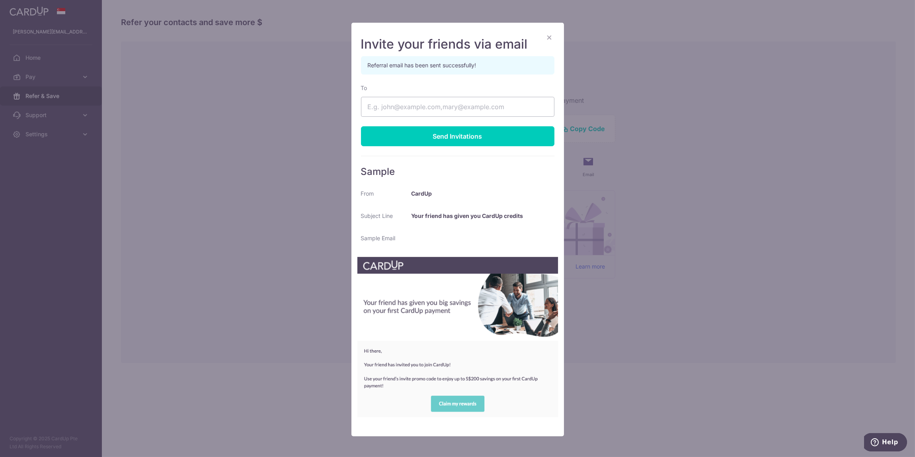 The height and width of the screenshot is (457, 915). I want to click on b: CardUp, so click(422, 193).